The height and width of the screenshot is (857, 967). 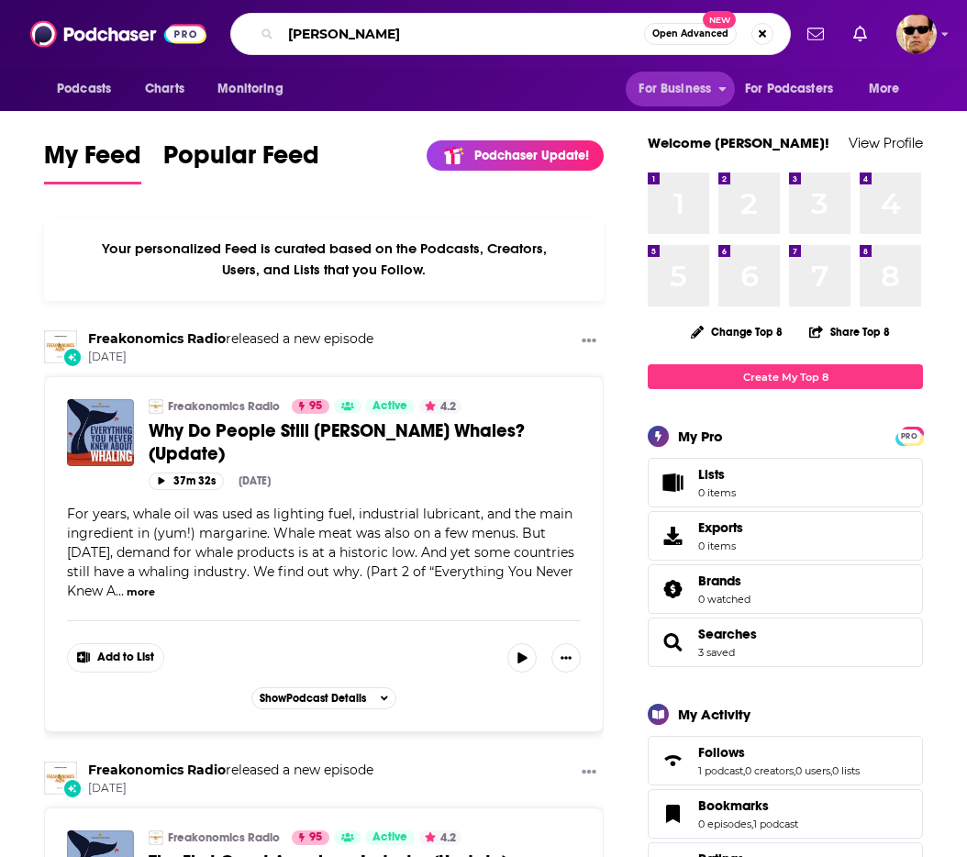 What do you see at coordinates (320, 552) in the screenshot?
I see `span: For years, whale oil was used as lighting fuel, industrial lubricant, and the main ingredient in ...` at bounding box center [320, 552].